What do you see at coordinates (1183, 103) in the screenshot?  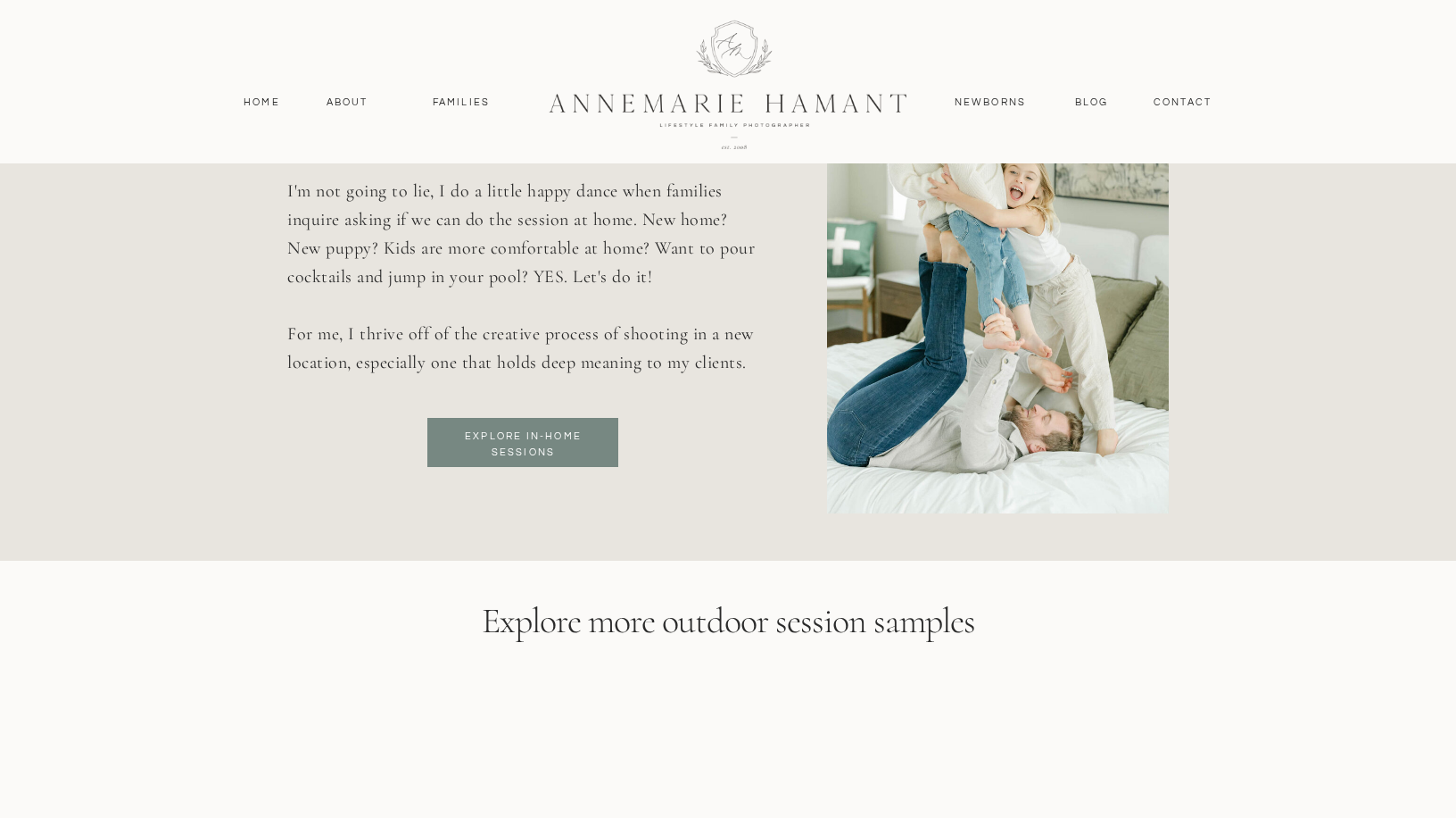 I see `nav: contact` at bounding box center [1183, 103].